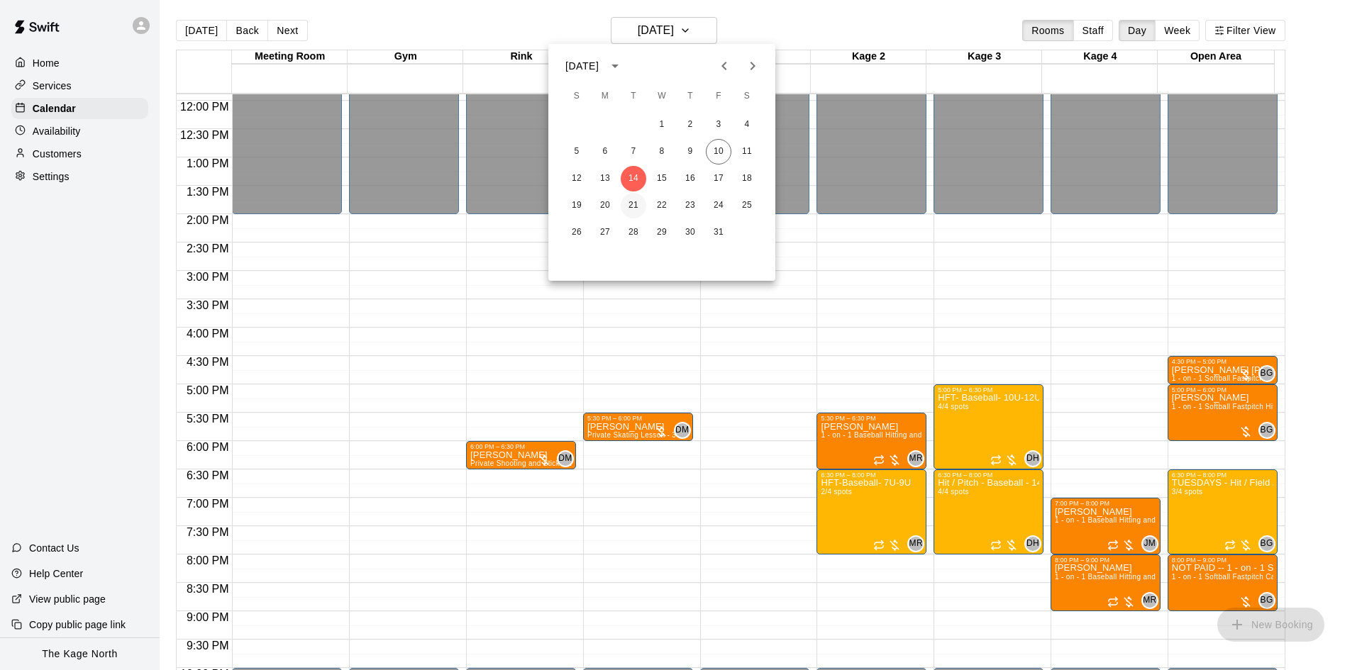 The height and width of the screenshot is (670, 1362). Describe the element at coordinates (718, 206) in the screenshot. I see `button: 24` at that location.